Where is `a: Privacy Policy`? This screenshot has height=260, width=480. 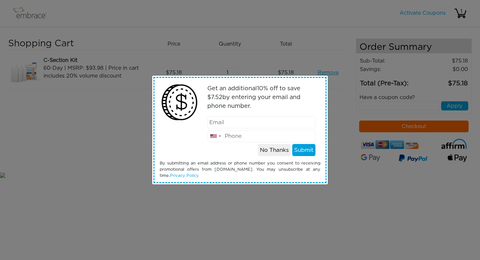 a: Privacy Policy is located at coordinates (184, 176).